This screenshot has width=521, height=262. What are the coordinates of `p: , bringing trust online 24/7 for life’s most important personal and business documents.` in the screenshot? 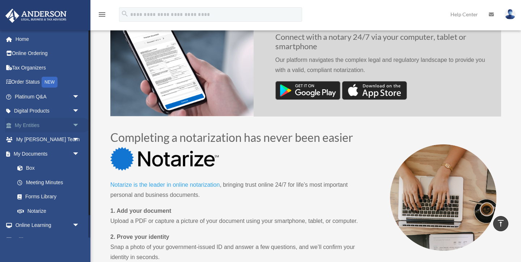 It's located at (237, 193).